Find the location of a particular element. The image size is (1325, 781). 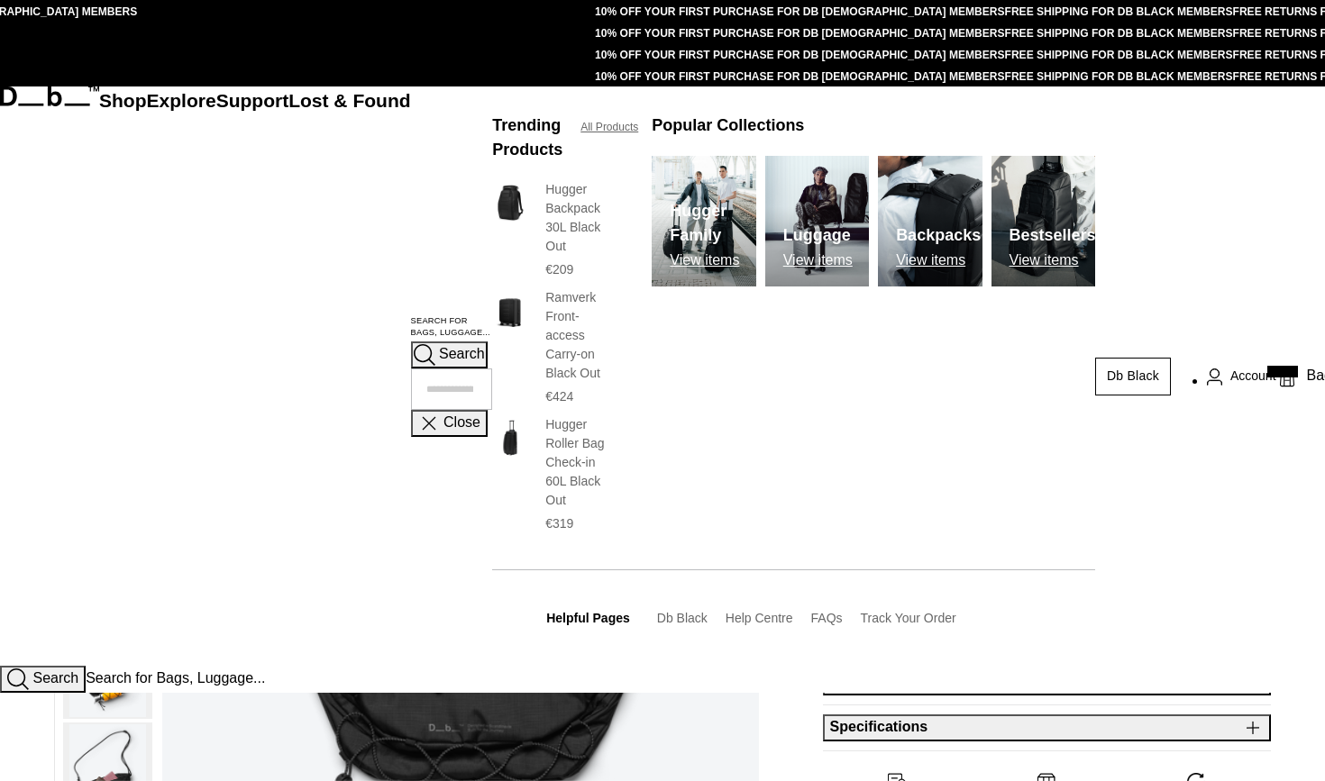

span: Account is located at coordinates (1253, 376).